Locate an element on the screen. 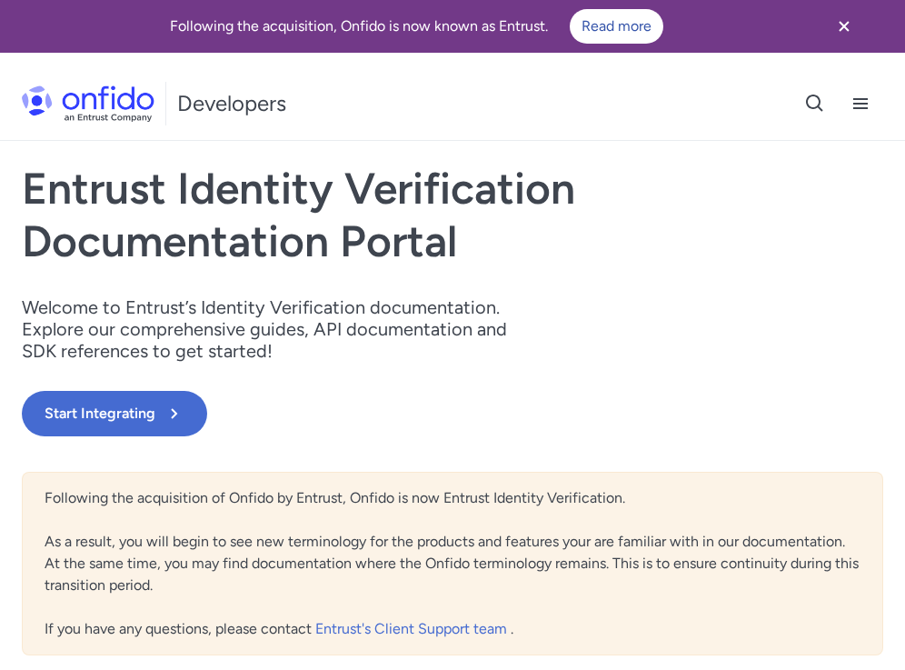 This screenshot has width=905, height=670. div: Following the acquisition of Onfido by Entrust, Onfido is now Entrust Identity Verification. As a... is located at coordinates (452, 563).